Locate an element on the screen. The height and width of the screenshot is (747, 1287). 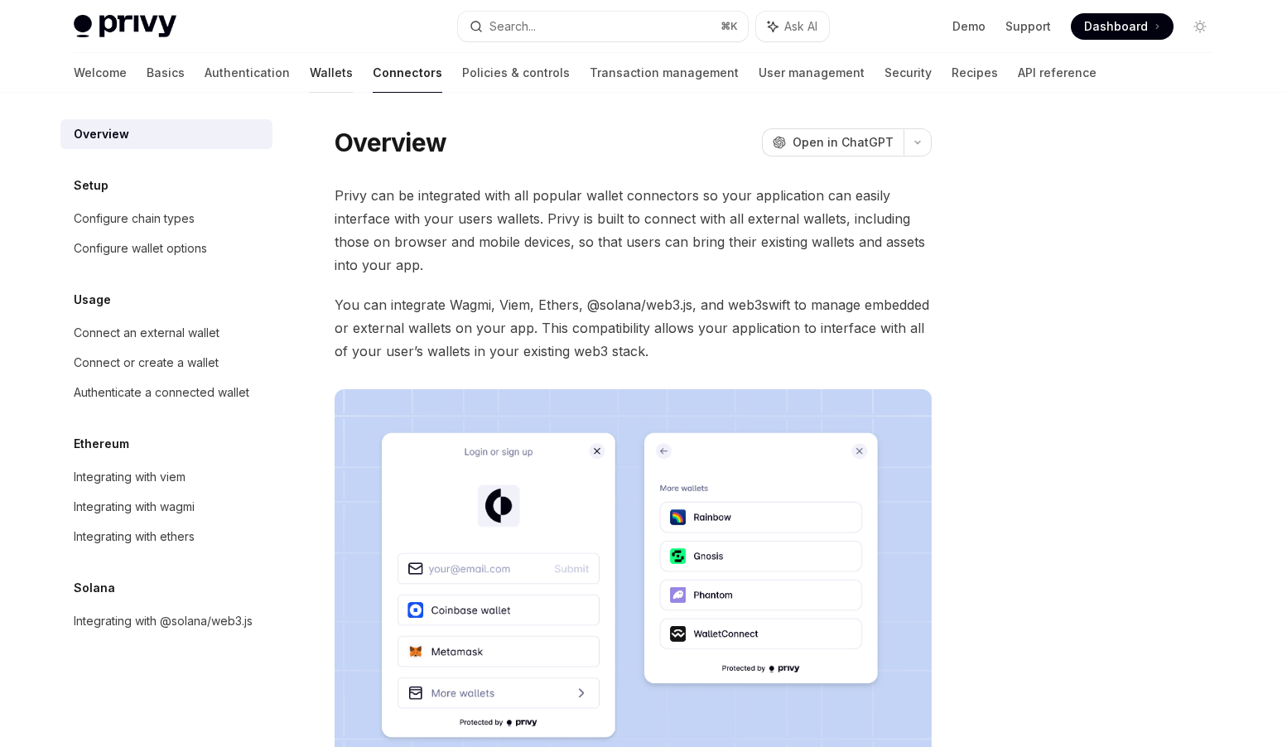
span: Open in ChatGPT is located at coordinates (843, 142).